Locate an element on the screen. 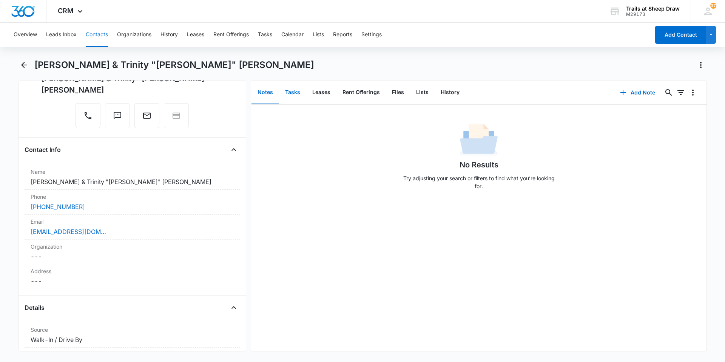 The width and height of the screenshot is (725, 362). label: Address is located at coordinates (132, 271).